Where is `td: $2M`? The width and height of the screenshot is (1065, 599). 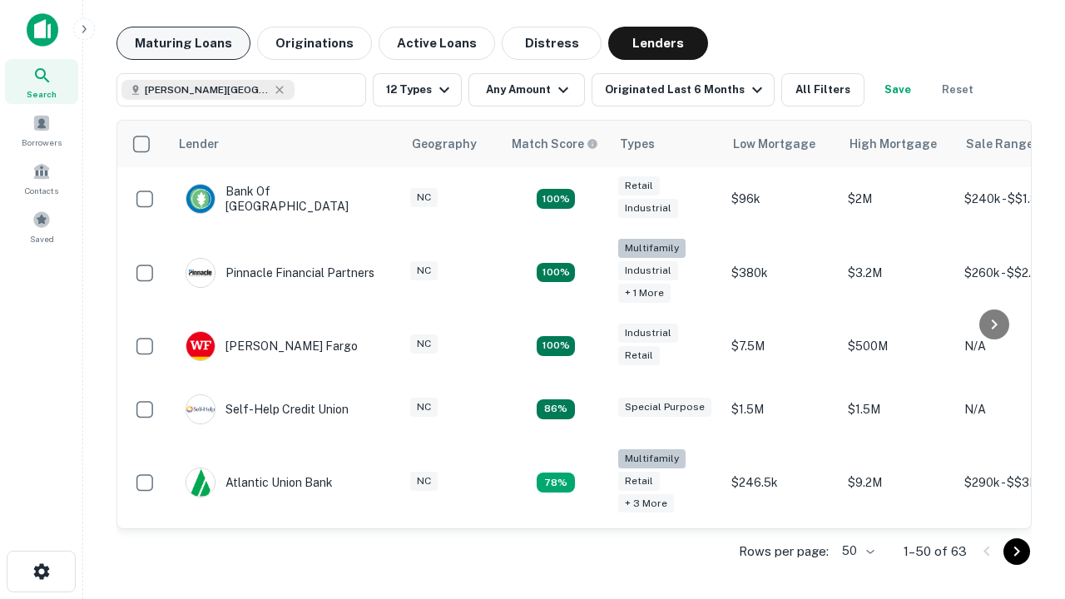 td: $2M is located at coordinates (898, 199).